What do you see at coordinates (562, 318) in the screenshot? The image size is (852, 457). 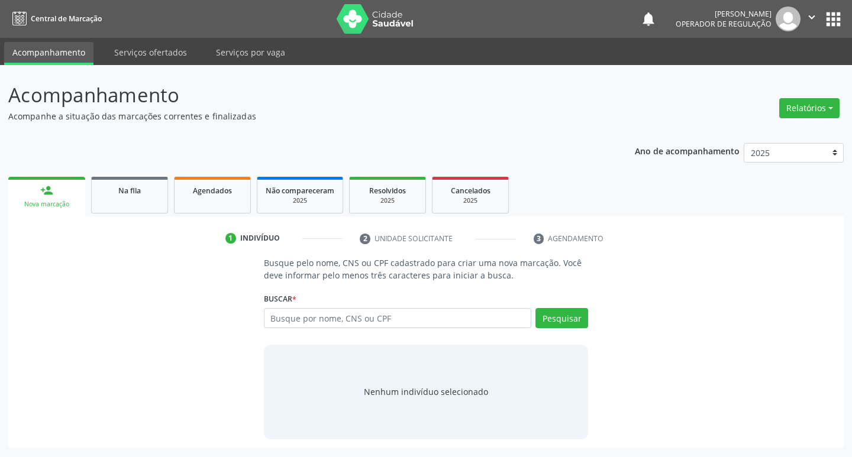 I see `button: Pesquisar` at bounding box center [562, 318].